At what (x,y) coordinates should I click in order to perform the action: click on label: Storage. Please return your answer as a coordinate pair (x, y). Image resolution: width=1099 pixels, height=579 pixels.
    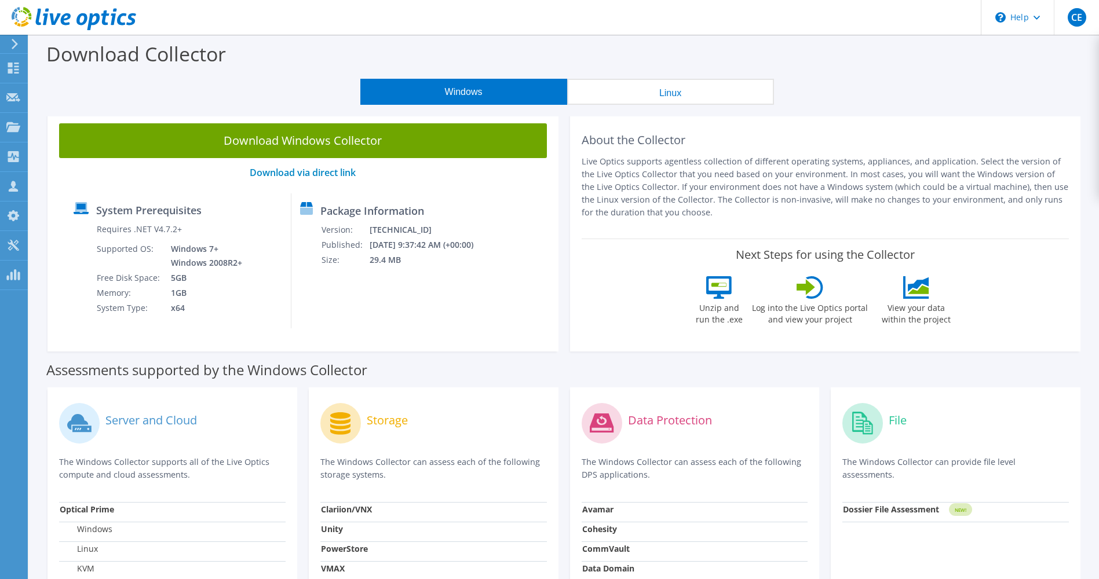
    Looking at the image, I should click on (387, 420).